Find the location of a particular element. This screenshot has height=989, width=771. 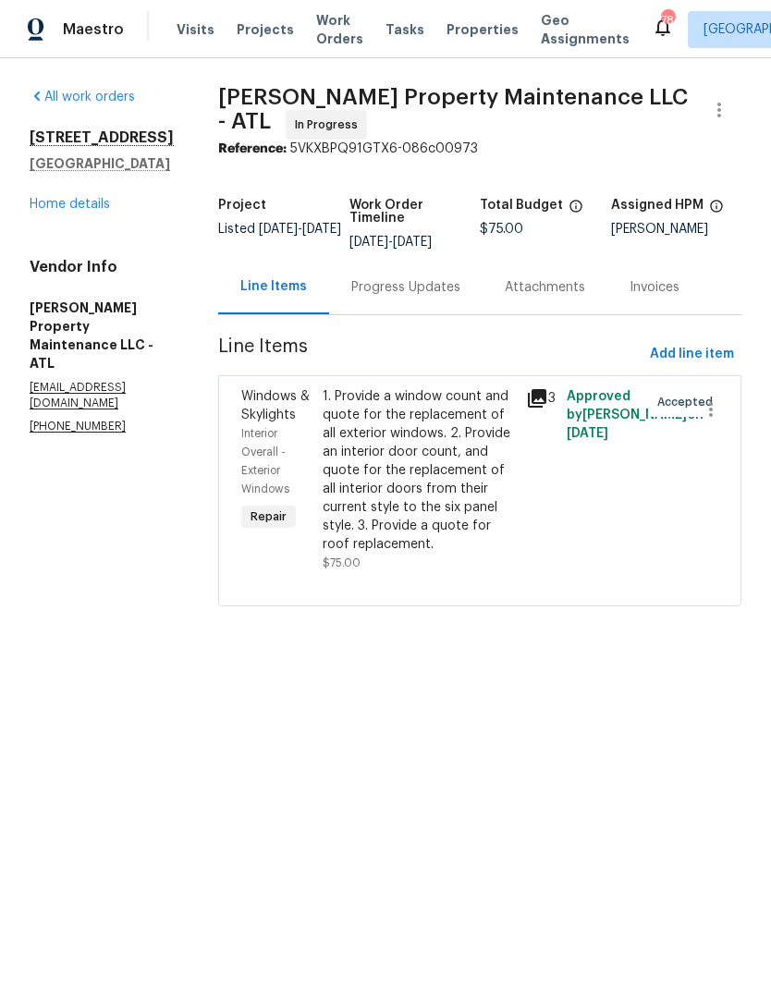

div: Progress Updates is located at coordinates (406, 288).